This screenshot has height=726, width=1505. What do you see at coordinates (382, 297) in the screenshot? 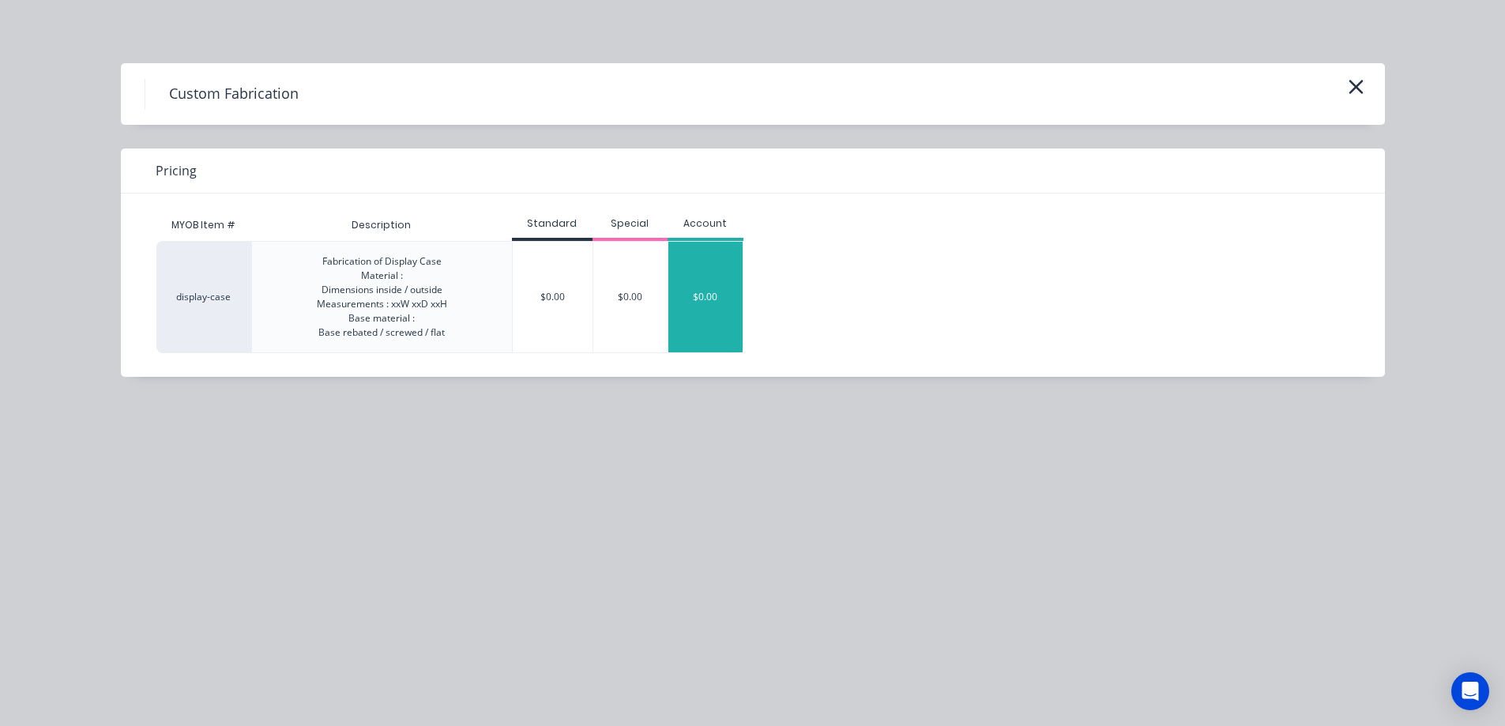
I see `div: Fabrication of Display Case Material : Dimensions inside / outside Measurements : xxW xxD xxH Bas...` at bounding box center [382, 297].